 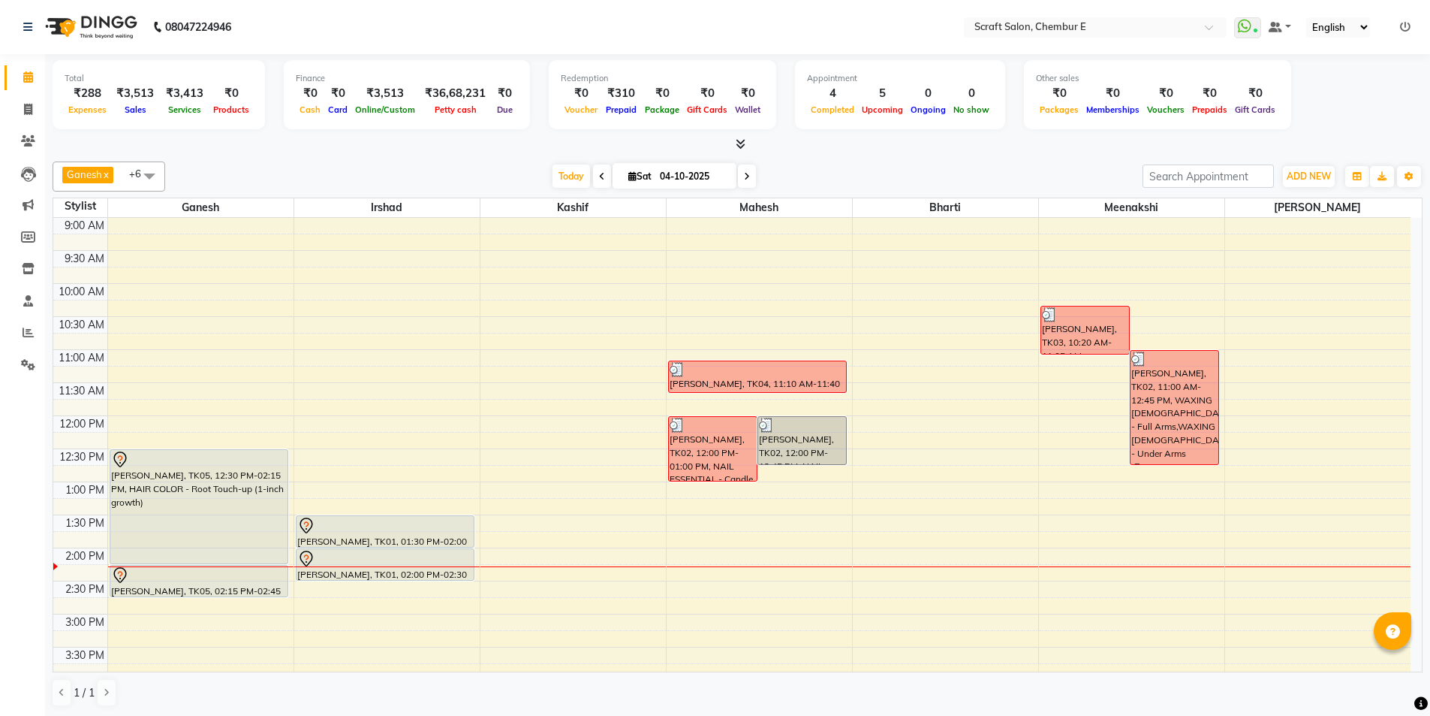 What do you see at coordinates (640, 176) in the screenshot?
I see `span: Sat` at bounding box center [640, 176].